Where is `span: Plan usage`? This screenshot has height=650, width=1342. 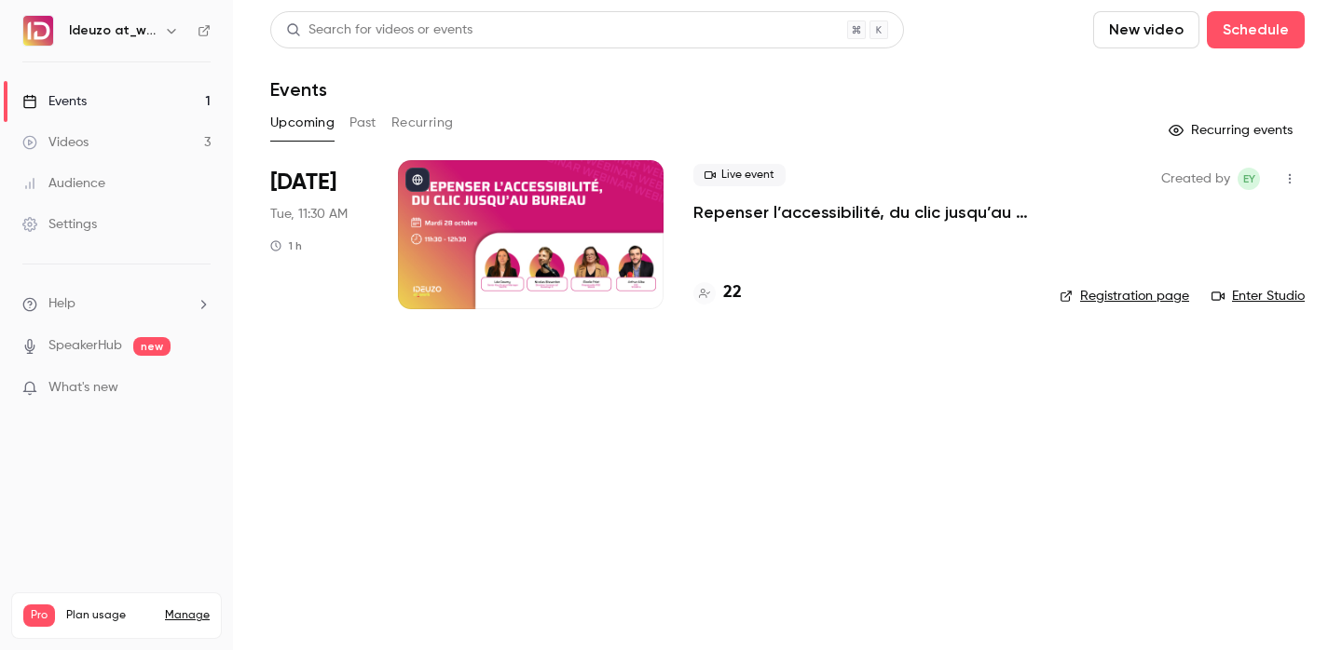
span: Plan usage is located at coordinates (110, 616).